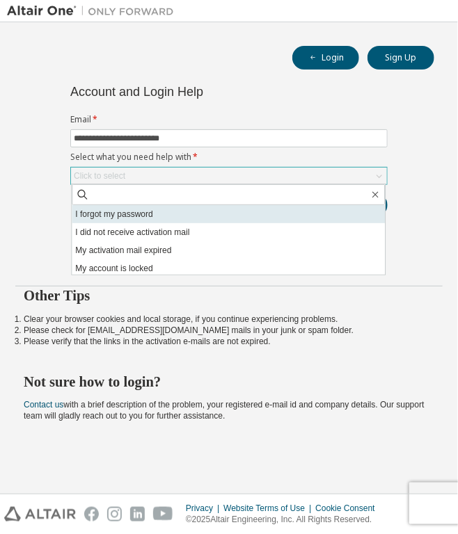 This screenshot has width=458, height=534. Describe the element at coordinates (43, 405) in the screenshot. I see `a: Contact us` at that location.